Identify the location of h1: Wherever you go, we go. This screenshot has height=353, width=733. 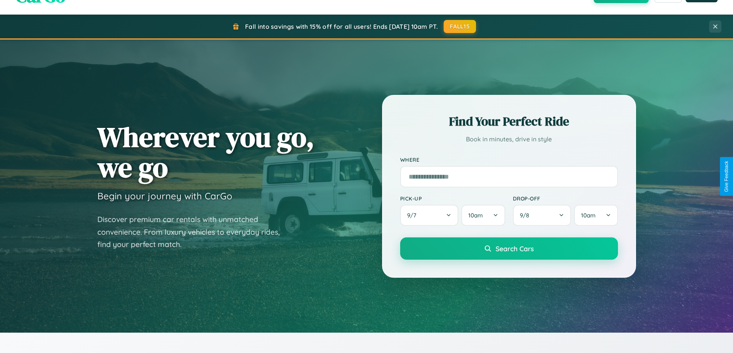
(206, 152).